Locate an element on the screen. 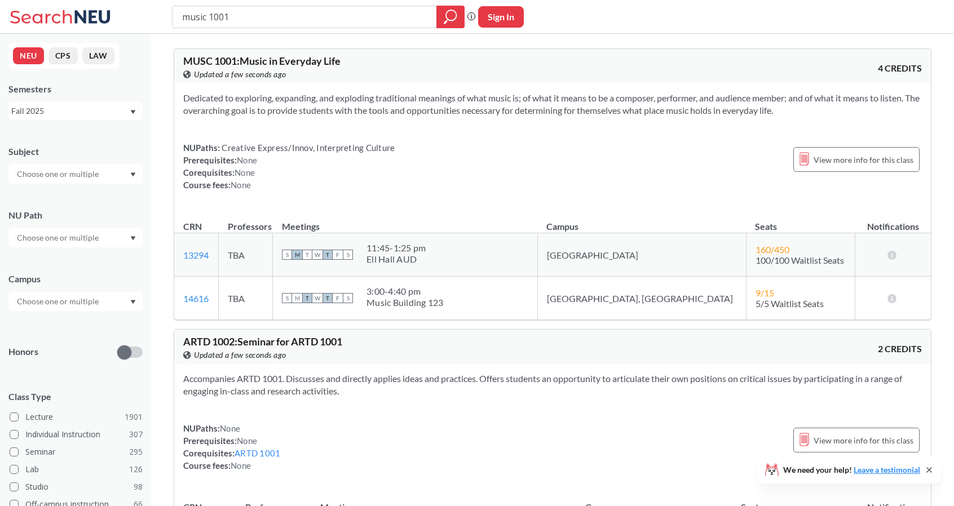 The width and height of the screenshot is (954, 506). span: Class Type is located at coordinates (76, 397).